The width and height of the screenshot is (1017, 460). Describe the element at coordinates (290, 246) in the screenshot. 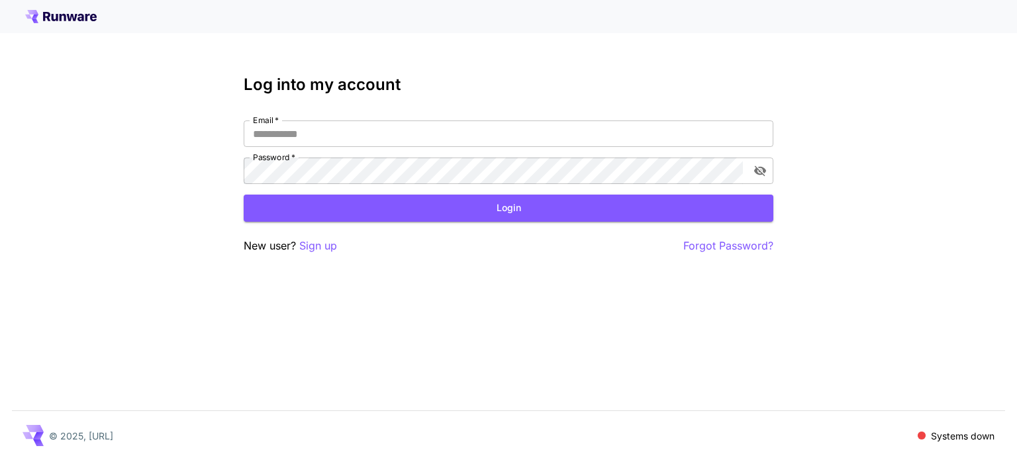

I see `p: New user?` at that location.